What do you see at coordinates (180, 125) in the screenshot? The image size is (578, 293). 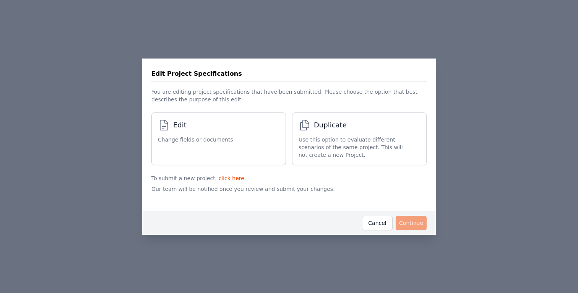 I see `span: Edit` at bounding box center [180, 125].